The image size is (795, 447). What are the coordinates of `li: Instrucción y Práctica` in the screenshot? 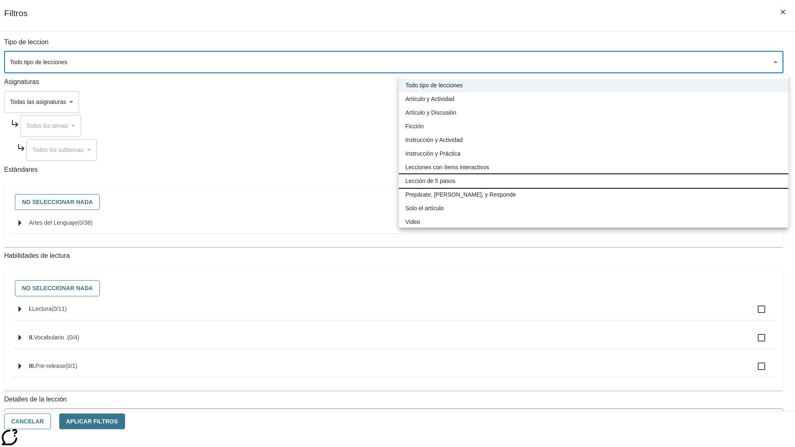 It's located at (594, 154).